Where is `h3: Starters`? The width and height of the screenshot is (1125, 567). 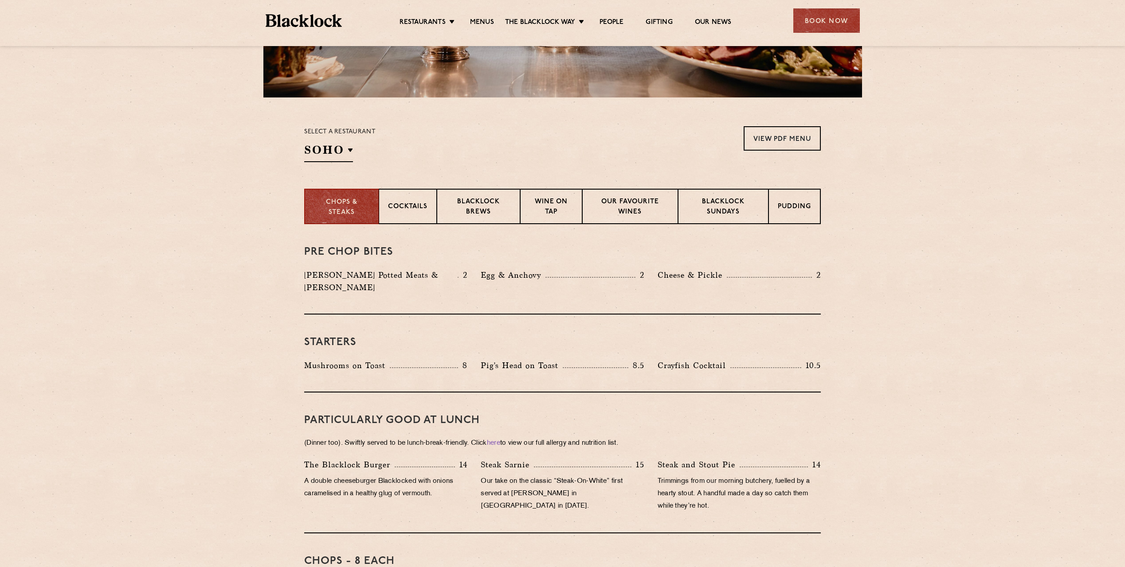 h3: Starters is located at coordinates (562, 343).